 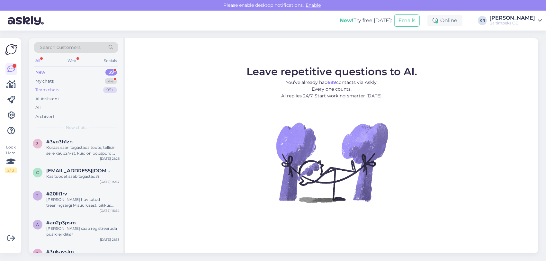 What do you see at coordinates (332, 82) in the screenshot?
I see `b: 689` at bounding box center [332, 82].